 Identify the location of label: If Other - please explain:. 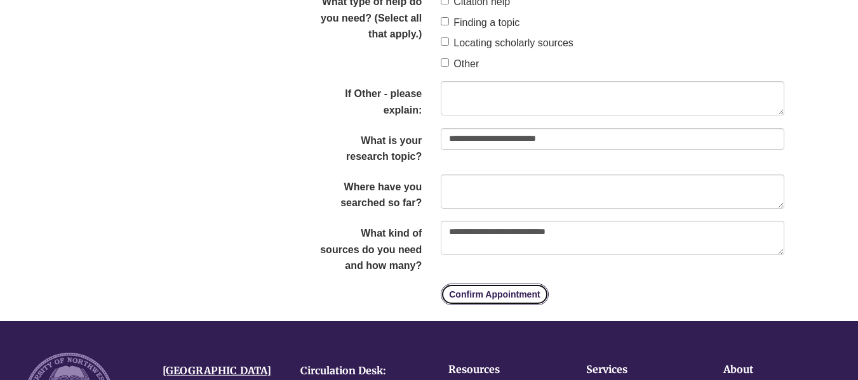
(371, 100).